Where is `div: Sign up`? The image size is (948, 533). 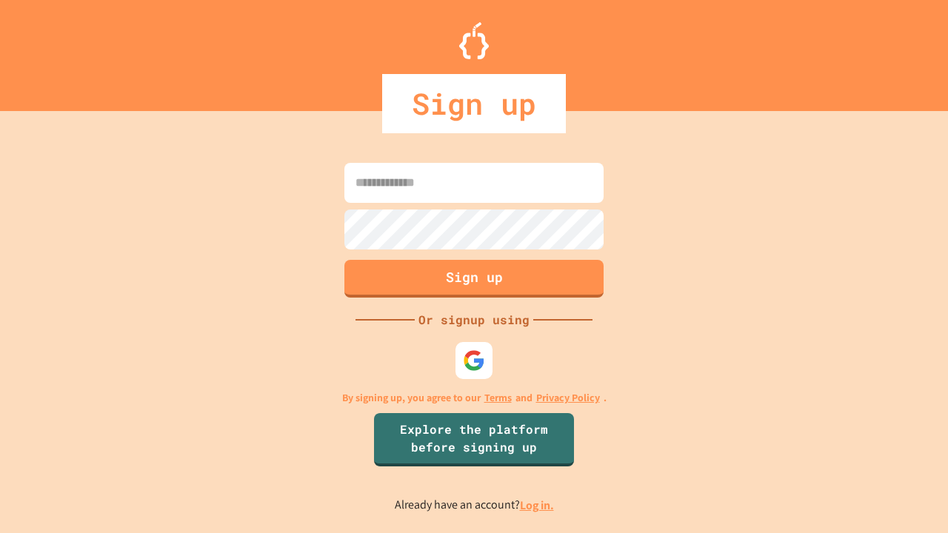 div: Sign up is located at coordinates (474, 104).